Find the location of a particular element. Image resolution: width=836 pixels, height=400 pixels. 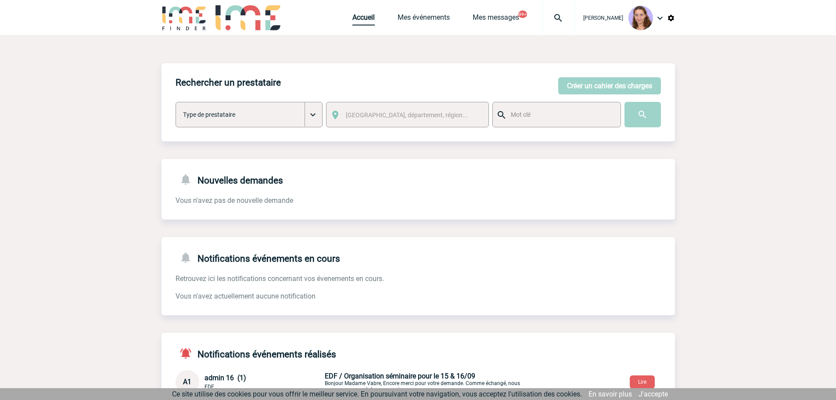

h4: Rechercher un prestataire is located at coordinates (228, 82).